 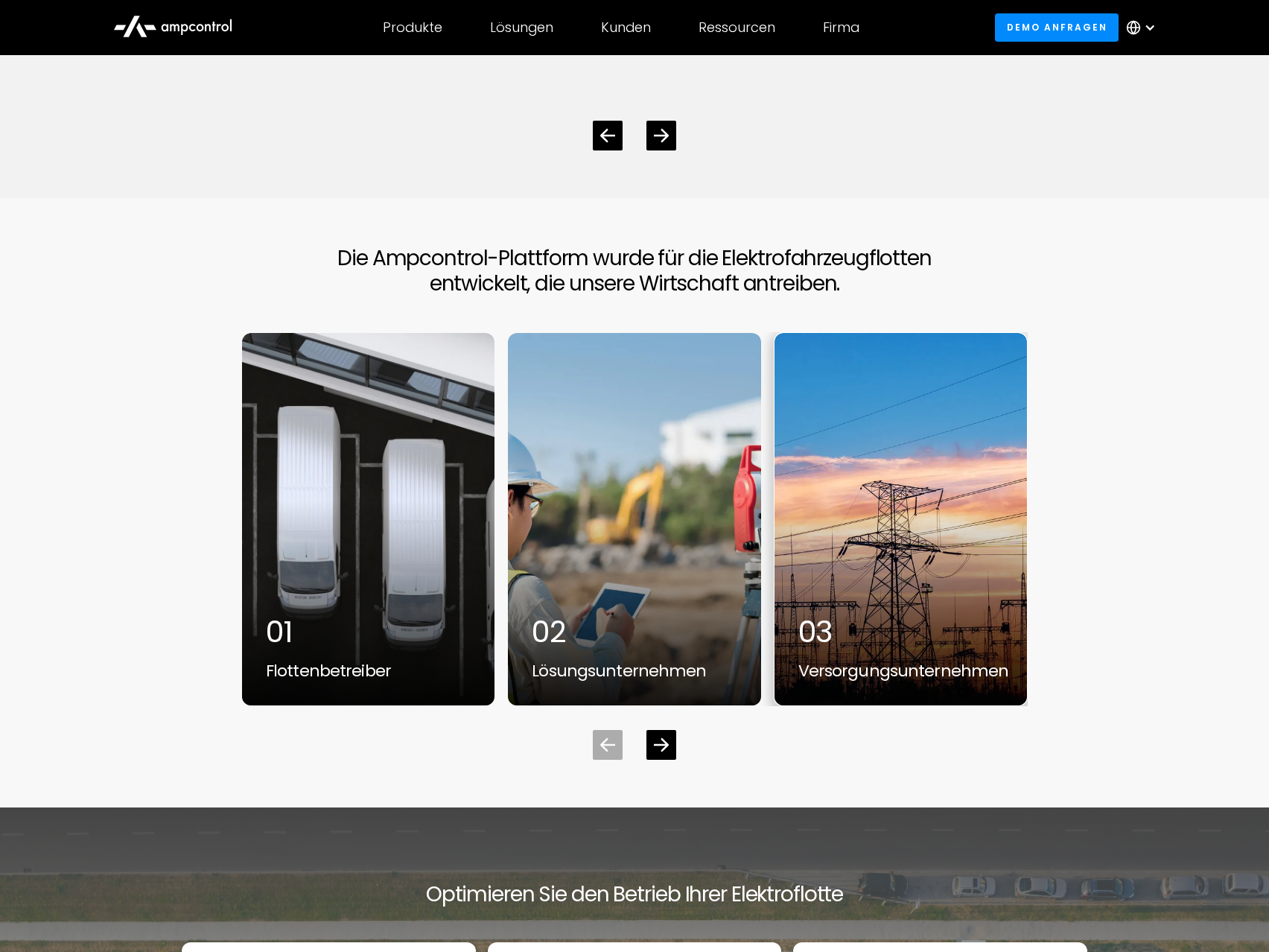 I want to click on a: two people analyzing construction for an EV infrastructure02Lösungsunternehmen, so click(x=634, y=519).